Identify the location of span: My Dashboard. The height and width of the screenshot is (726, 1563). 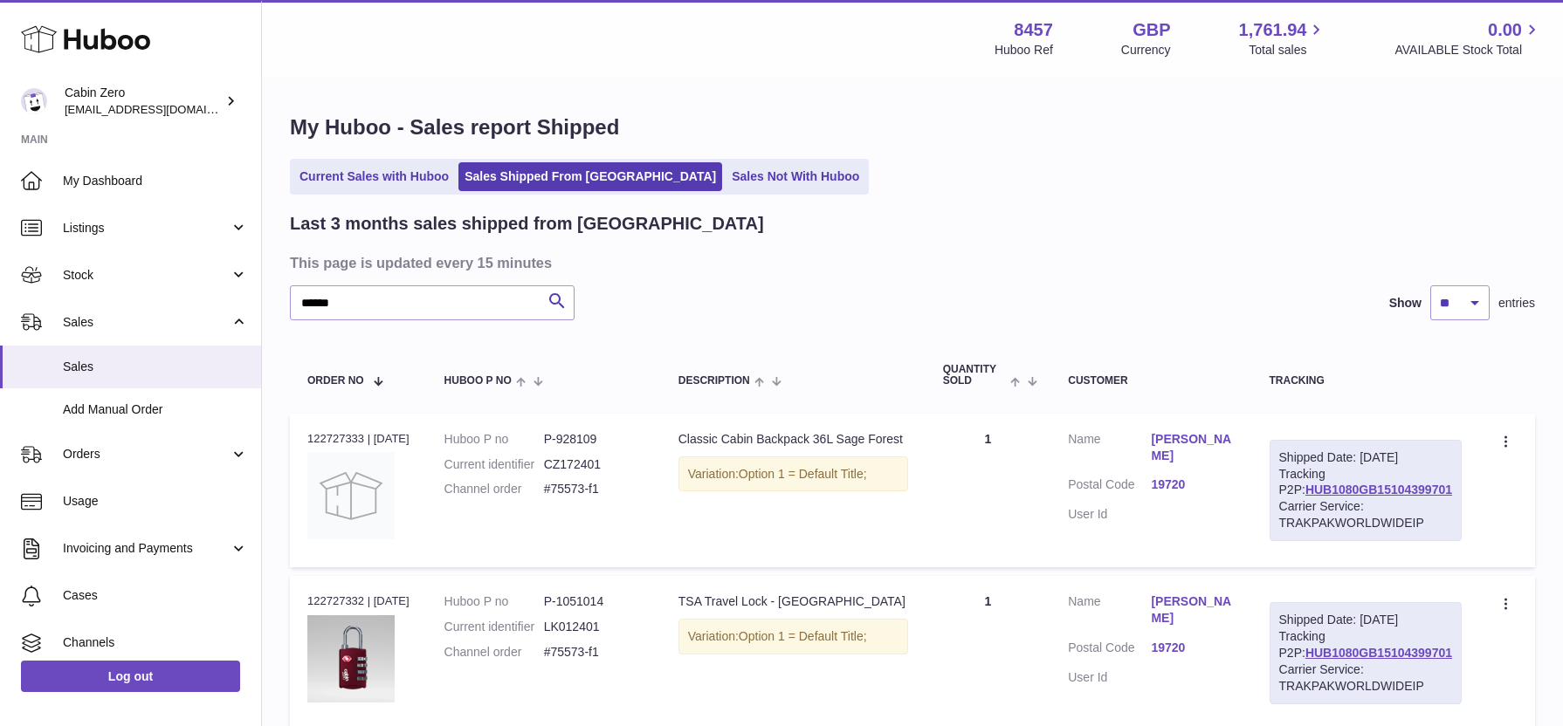
(155, 181).